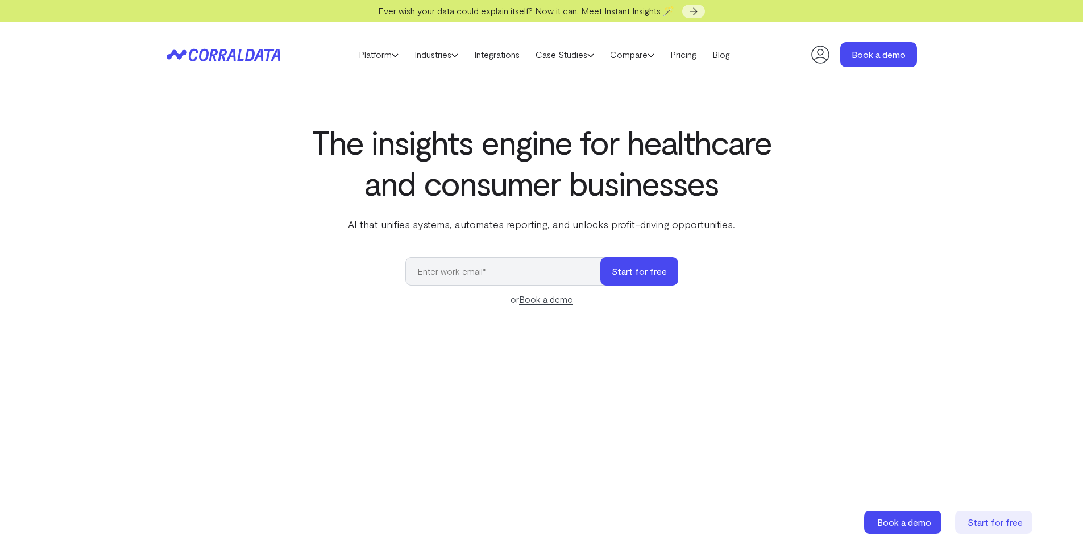 This screenshot has width=1083, height=545. What do you see at coordinates (379, 55) in the screenshot?
I see `a: Platform` at bounding box center [379, 55].